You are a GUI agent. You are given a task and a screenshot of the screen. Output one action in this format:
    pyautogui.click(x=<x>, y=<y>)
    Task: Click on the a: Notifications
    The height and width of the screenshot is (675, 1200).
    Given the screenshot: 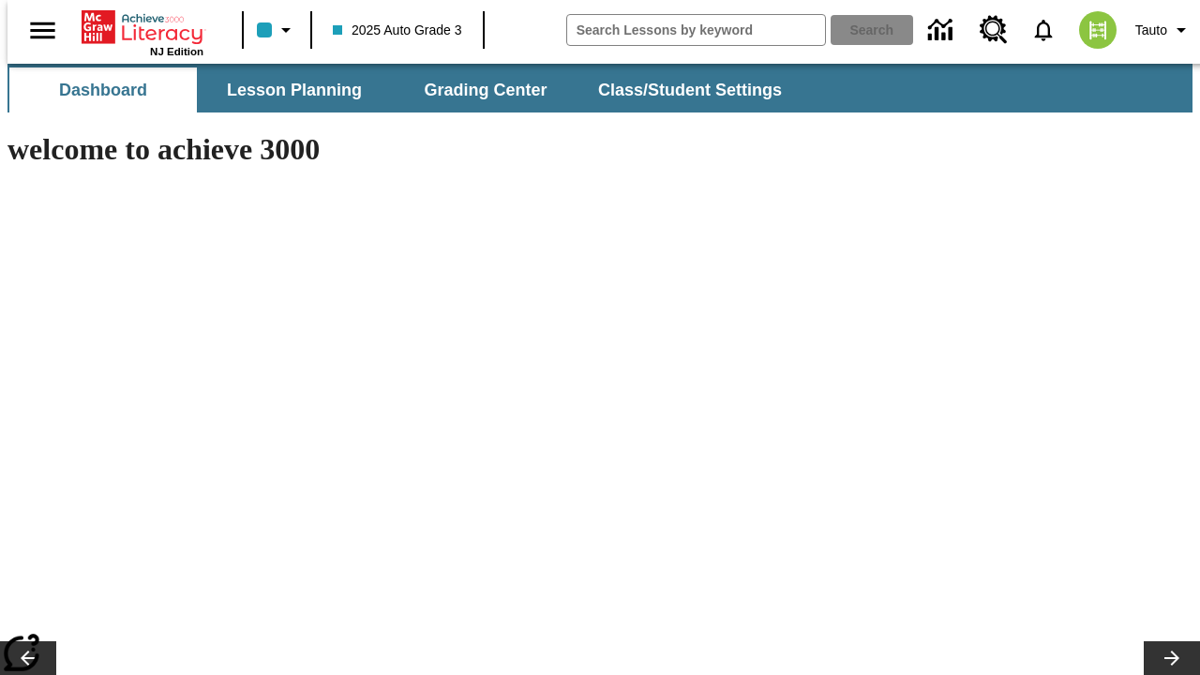 What is the action you would take?
    pyautogui.click(x=1043, y=30)
    